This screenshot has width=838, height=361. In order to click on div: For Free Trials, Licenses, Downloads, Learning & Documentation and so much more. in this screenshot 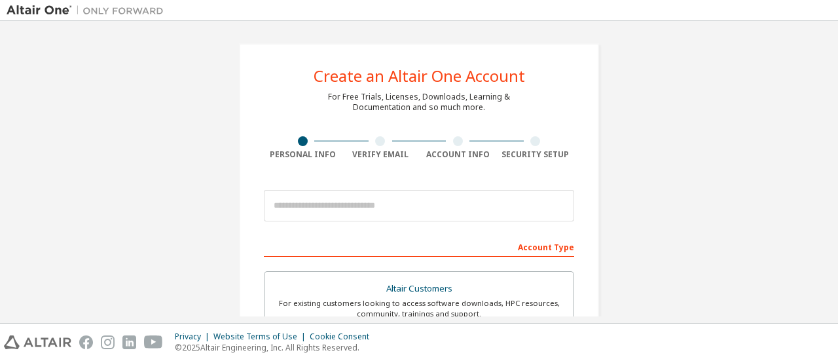, I will do `click(419, 102)`.